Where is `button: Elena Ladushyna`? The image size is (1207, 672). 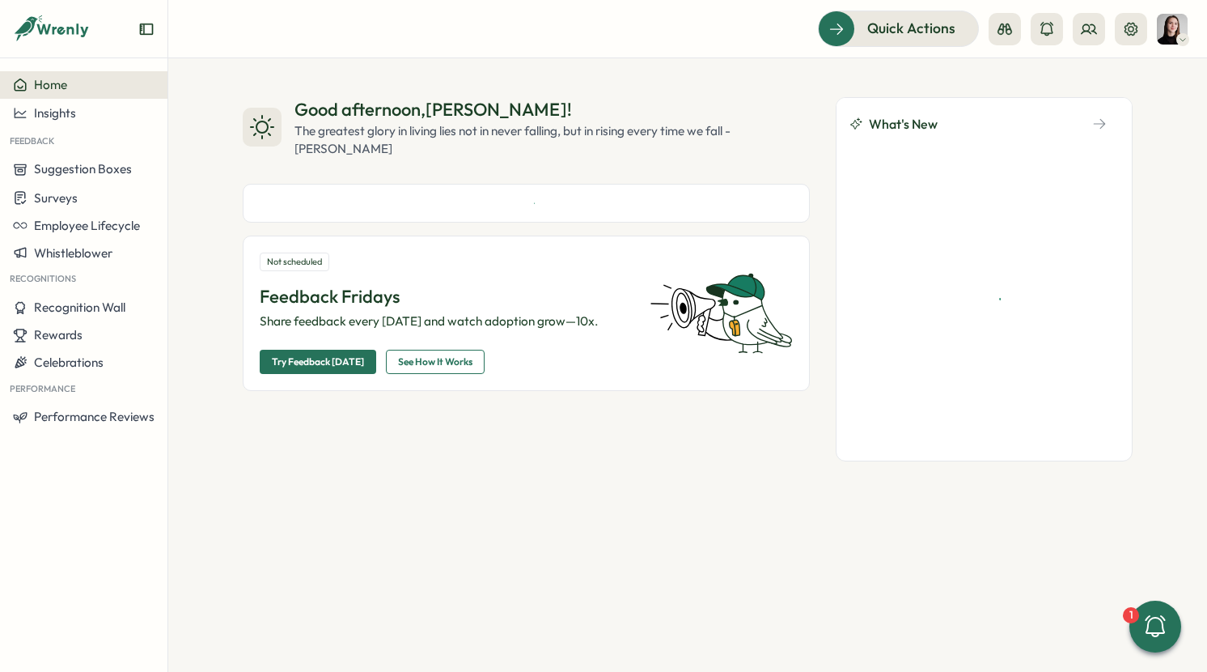
button: Elena Ladushyna is located at coordinates (1172, 29).